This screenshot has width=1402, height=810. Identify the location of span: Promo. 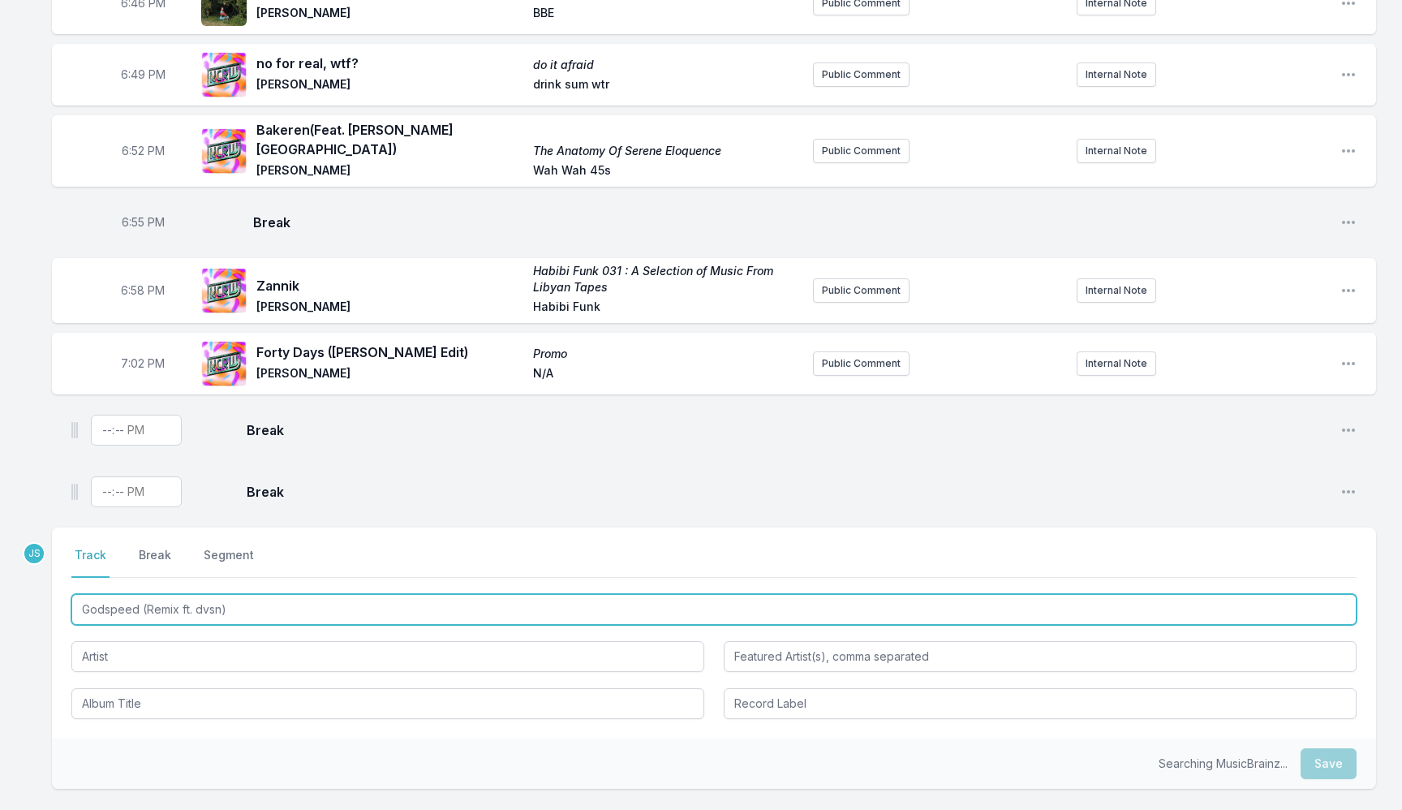
(666, 354).